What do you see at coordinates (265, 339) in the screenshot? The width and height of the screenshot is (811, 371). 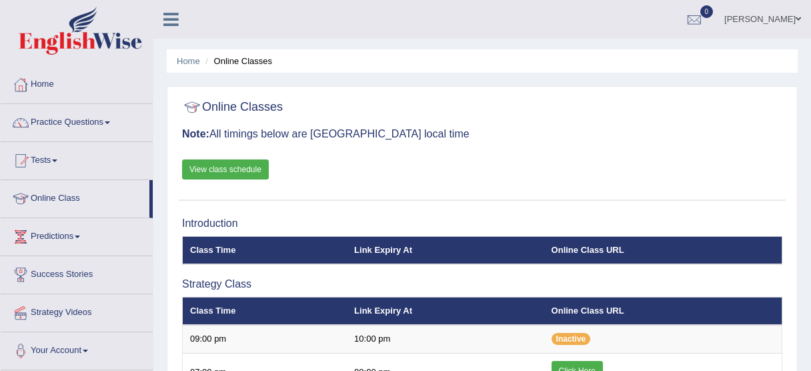 I see `td: 09:00 pm` at bounding box center [265, 339].